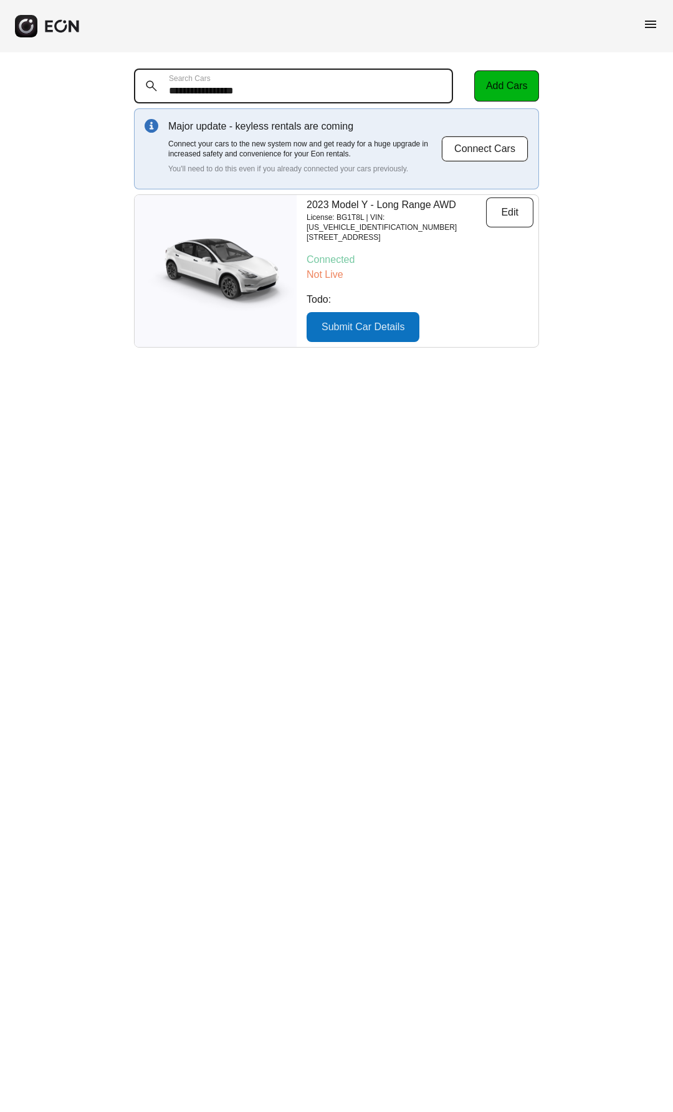  I want to click on p: Major update - keyless rentals are coming, so click(305, 126).